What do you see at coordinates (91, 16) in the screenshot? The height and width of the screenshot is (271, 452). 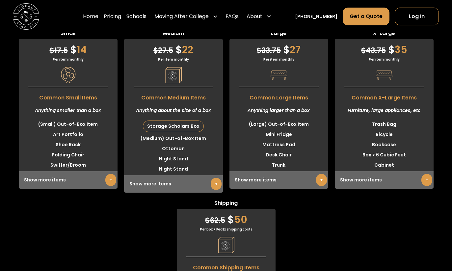 I see `a: Home` at bounding box center [91, 16].